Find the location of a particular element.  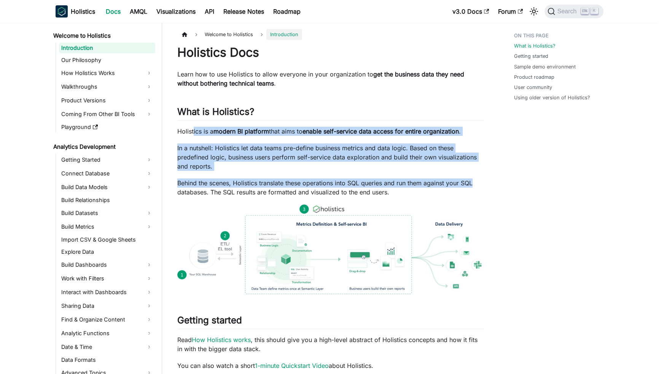

span: Welcome to Holistics is located at coordinates (229, 34).